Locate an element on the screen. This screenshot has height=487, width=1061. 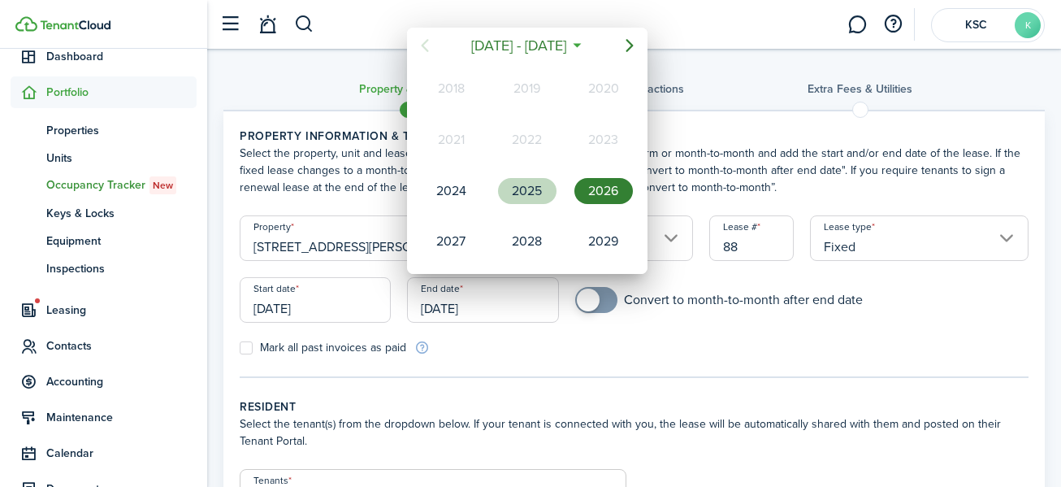
div: 2021 is located at coordinates (451, 140).